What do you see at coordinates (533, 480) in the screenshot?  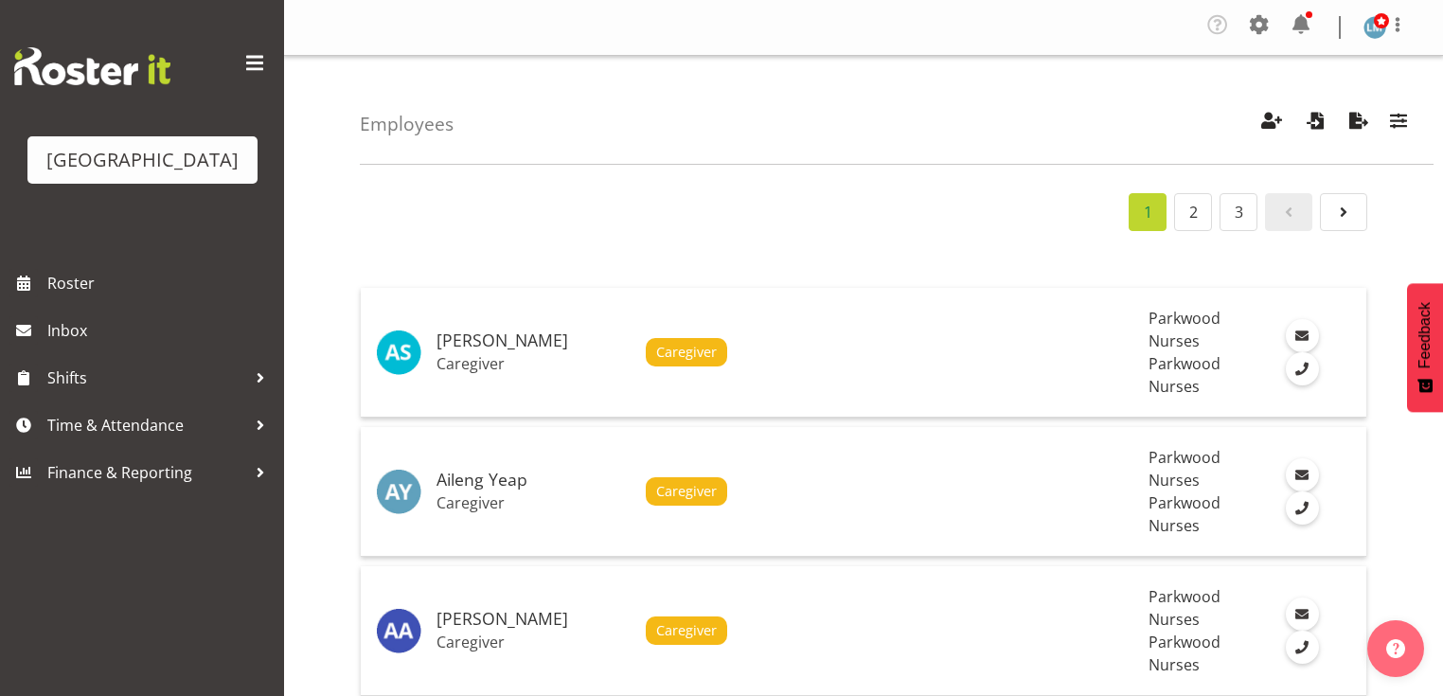 I see `h5: Aileng Yeap` at bounding box center [533, 480].